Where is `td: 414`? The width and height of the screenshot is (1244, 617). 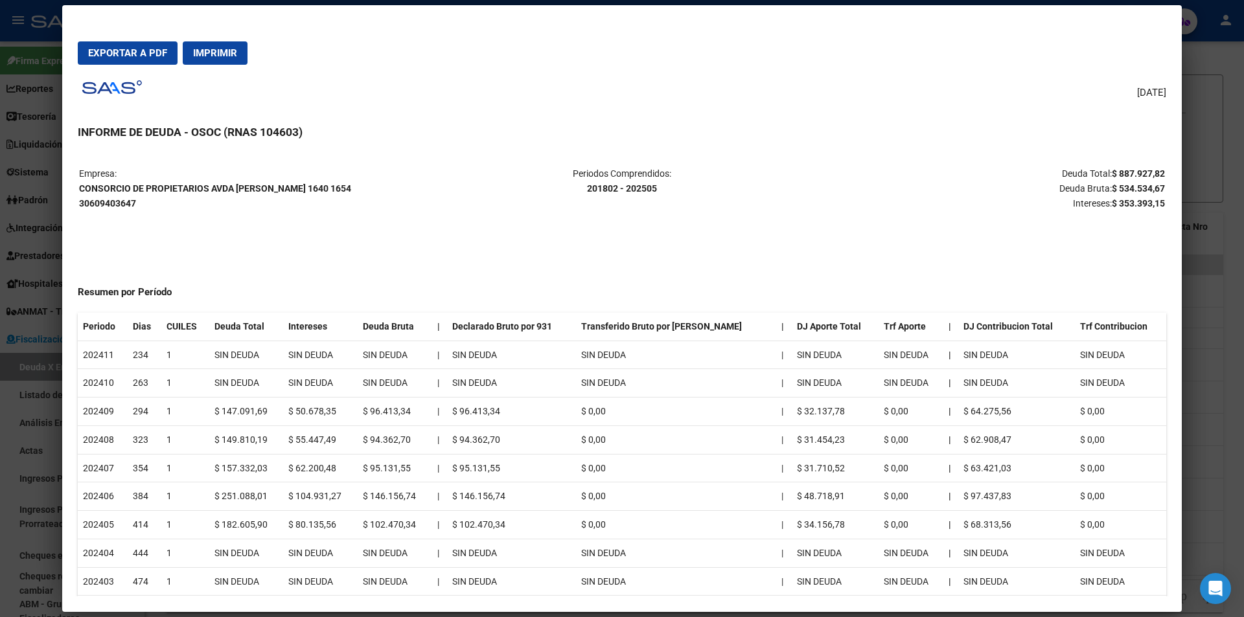 td: 414 is located at coordinates (144, 525).